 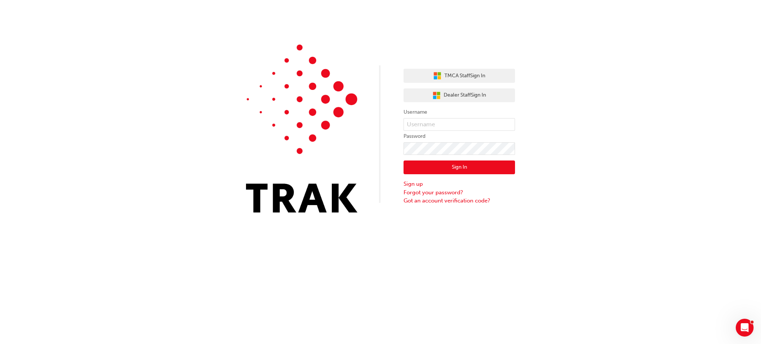 I want to click on label: Username, so click(x=460, y=112).